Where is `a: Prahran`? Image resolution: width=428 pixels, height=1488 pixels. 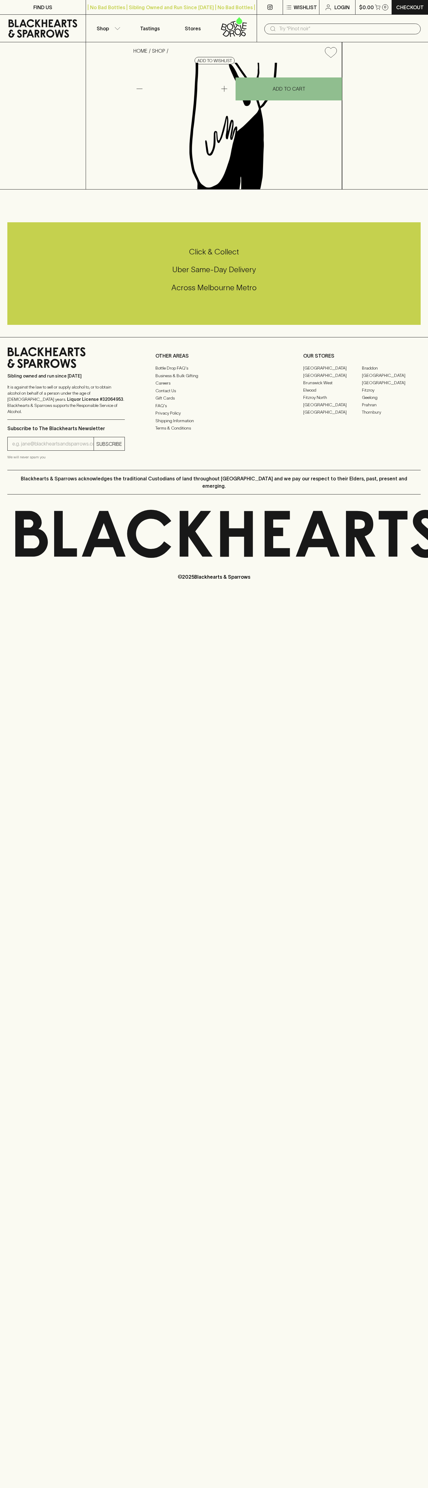
a: Prahran is located at coordinates (392, 405).